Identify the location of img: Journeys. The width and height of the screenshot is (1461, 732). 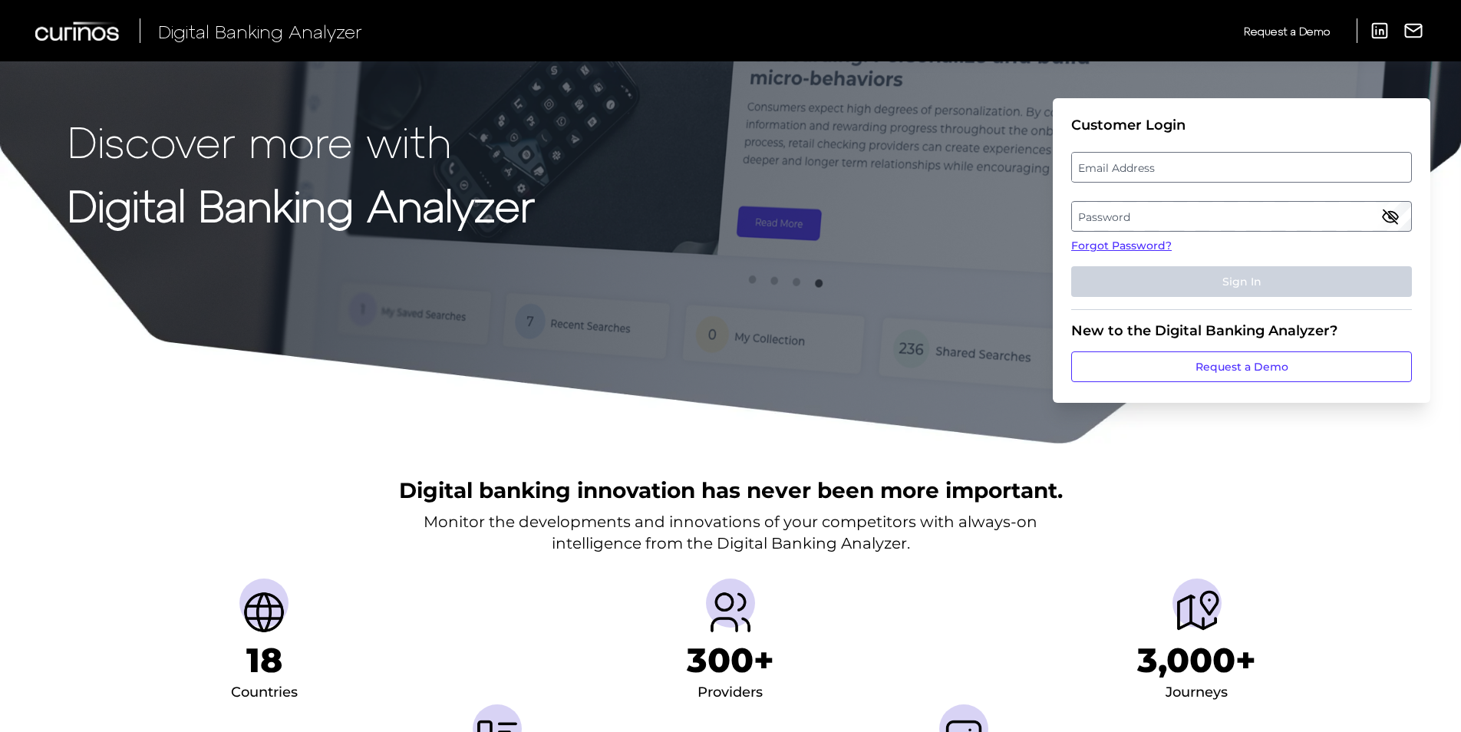
(1197, 612).